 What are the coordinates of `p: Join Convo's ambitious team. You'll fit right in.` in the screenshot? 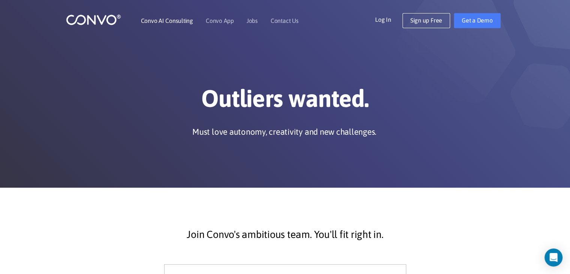 It's located at (285, 234).